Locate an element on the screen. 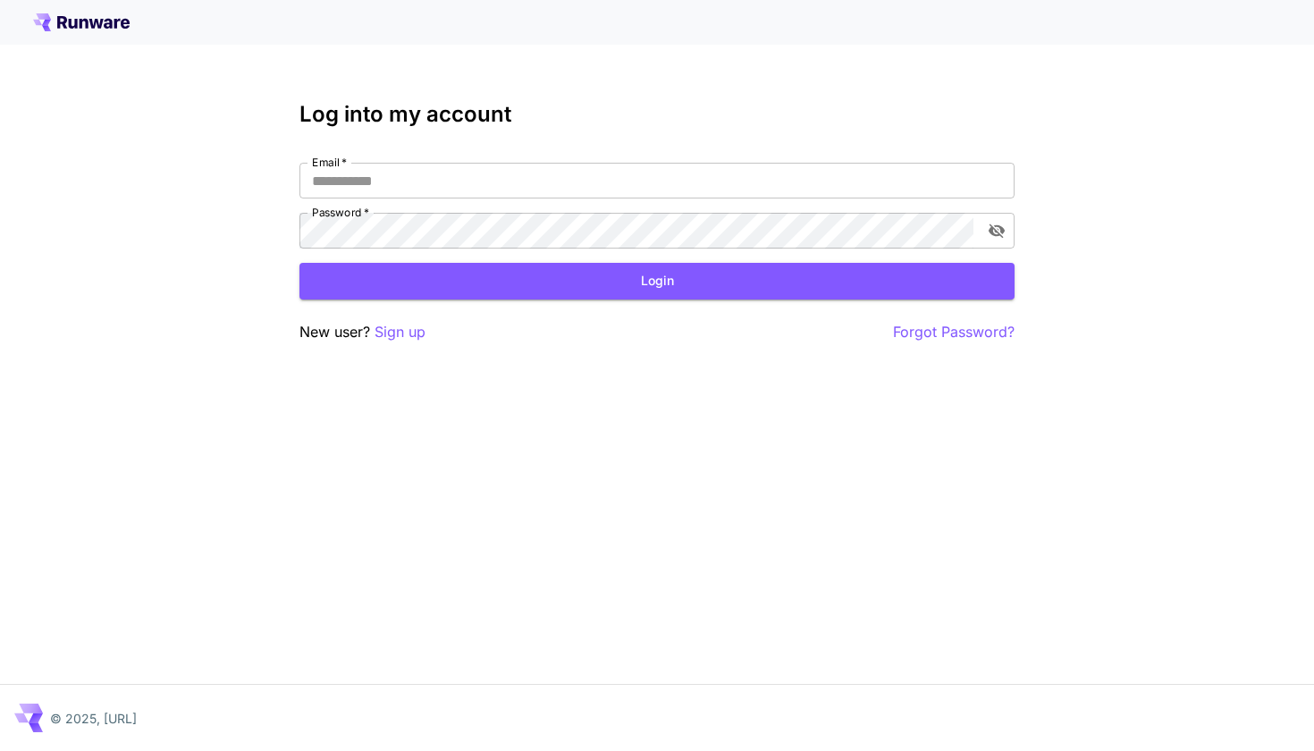 The height and width of the screenshot is (751, 1314). p: Sign up is located at coordinates (400, 332).